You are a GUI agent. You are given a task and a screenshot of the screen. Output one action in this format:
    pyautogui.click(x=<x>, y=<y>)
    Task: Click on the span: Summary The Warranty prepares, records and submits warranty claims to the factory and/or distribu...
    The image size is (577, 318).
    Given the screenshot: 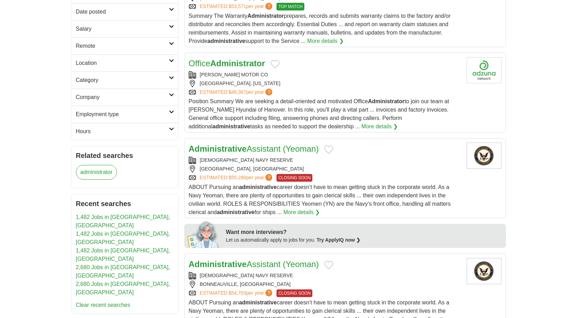 What is the action you would take?
    pyautogui.click(x=320, y=28)
    